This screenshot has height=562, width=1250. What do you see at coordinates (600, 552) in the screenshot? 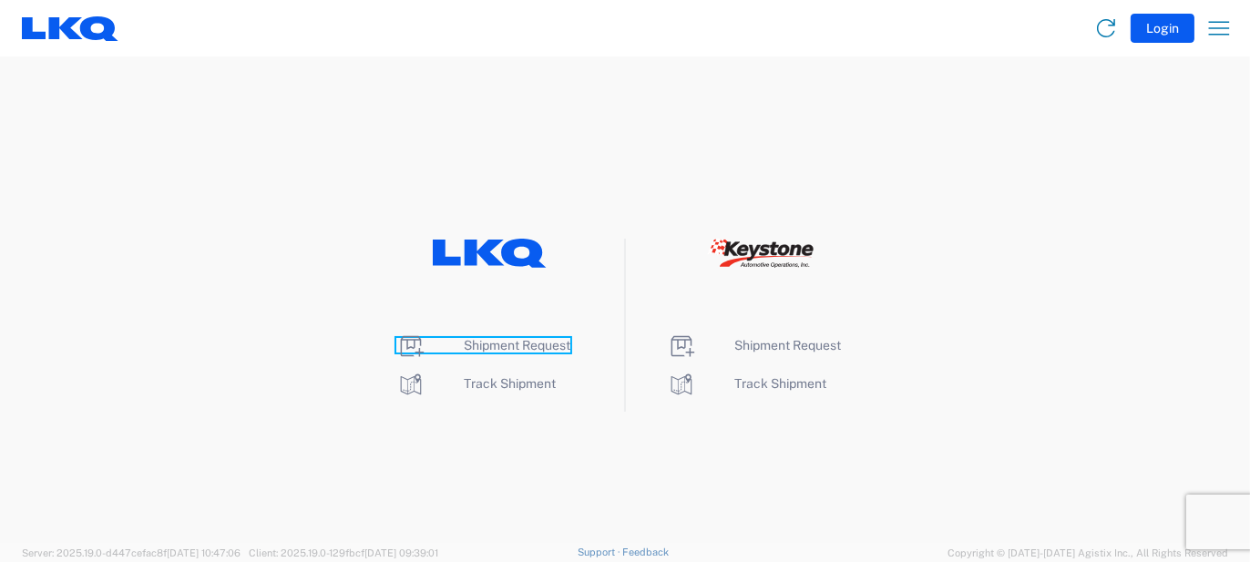
I see `a: Support` at bounding box center [600, 552].